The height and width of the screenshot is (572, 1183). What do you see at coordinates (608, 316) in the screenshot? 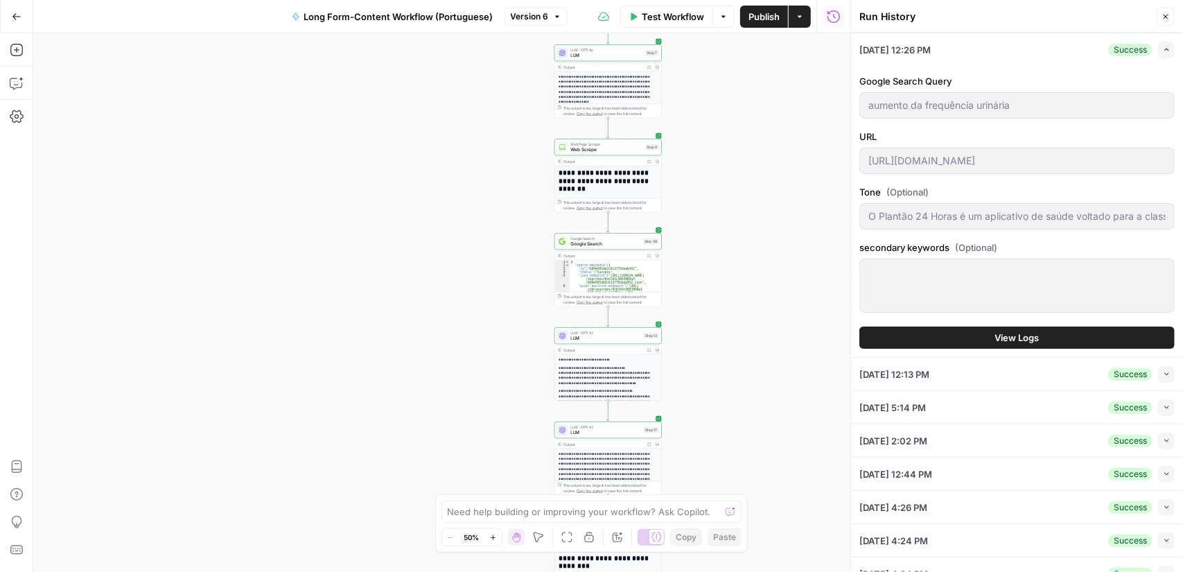
I see `g: Edge from step_49 to step_13` at bounding box center [608, 316].